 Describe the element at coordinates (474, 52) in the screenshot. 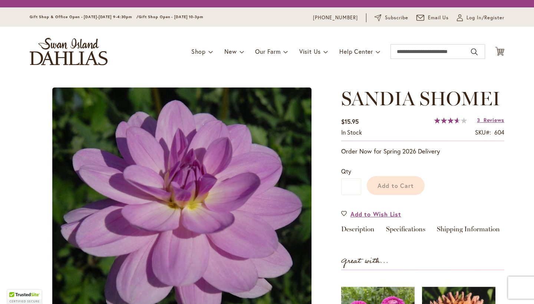

I see `button: Search` at that location.